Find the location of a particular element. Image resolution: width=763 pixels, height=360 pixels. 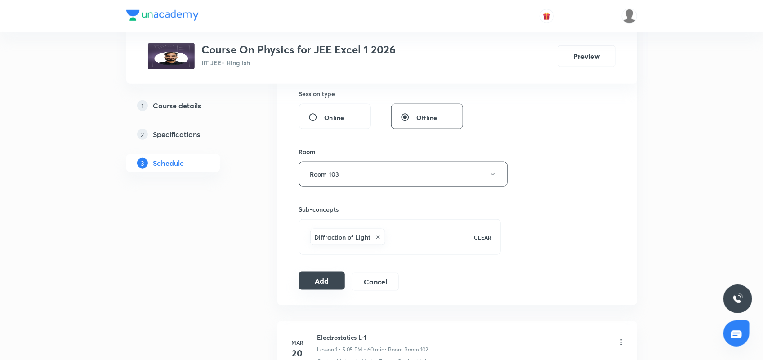

h4: 20 is located at coordinates (298, 354).